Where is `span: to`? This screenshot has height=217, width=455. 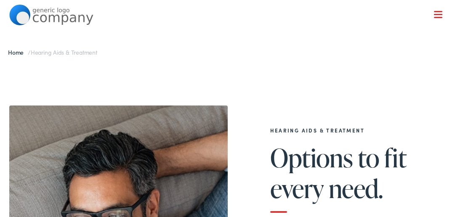
span: to is located at coordinates (368, 158).